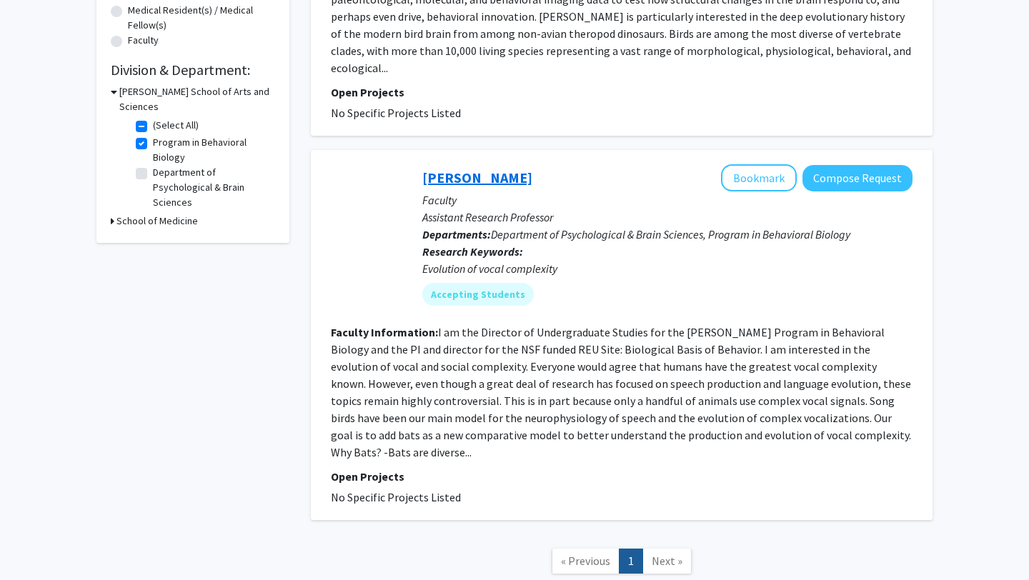  Describe the element at coordinates (668, 200) in the screenshot. I see `p: Faculty` at that location.